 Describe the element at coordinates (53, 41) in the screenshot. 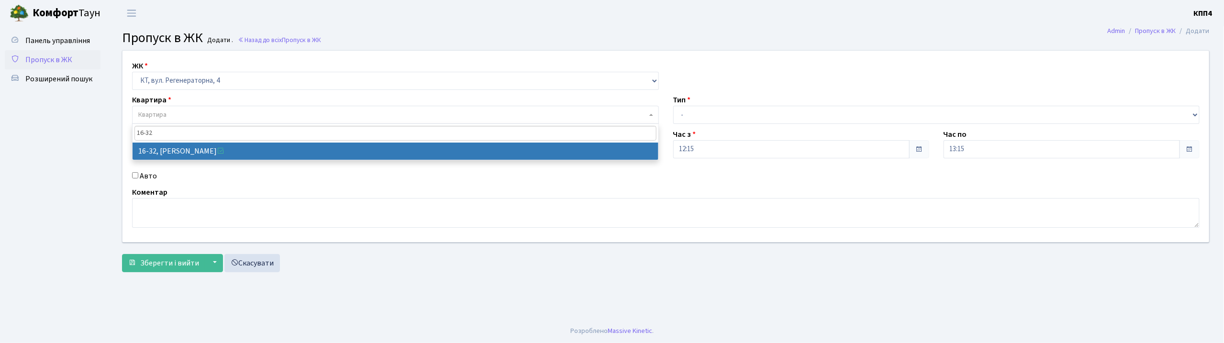

I see `a: Панель управління` at that location.